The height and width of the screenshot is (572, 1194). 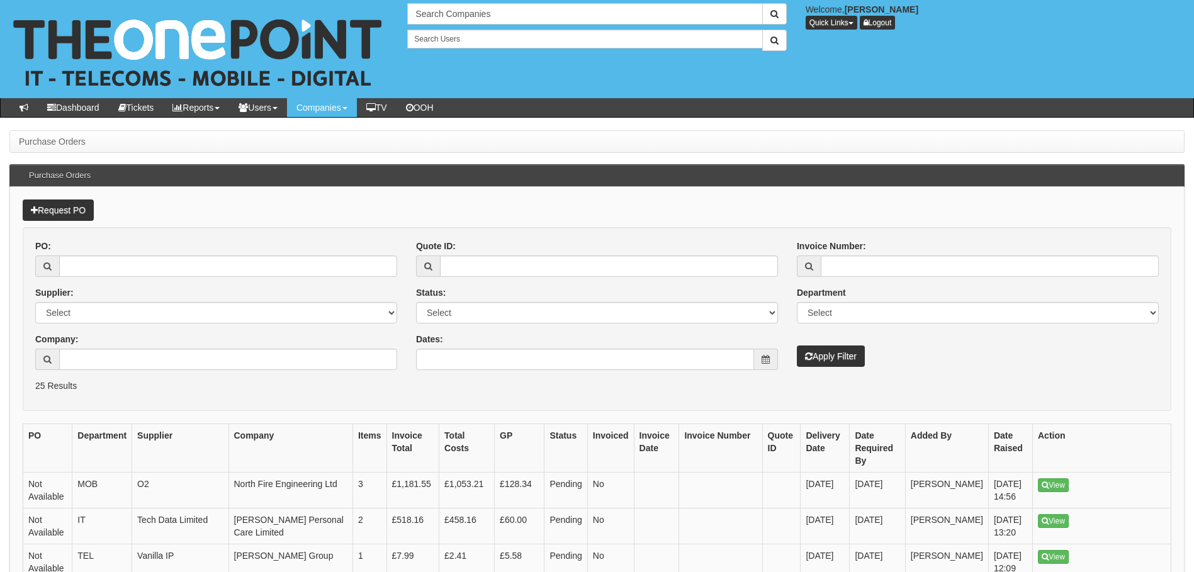 I want to click on th: Department, so click(x=102, y=448).